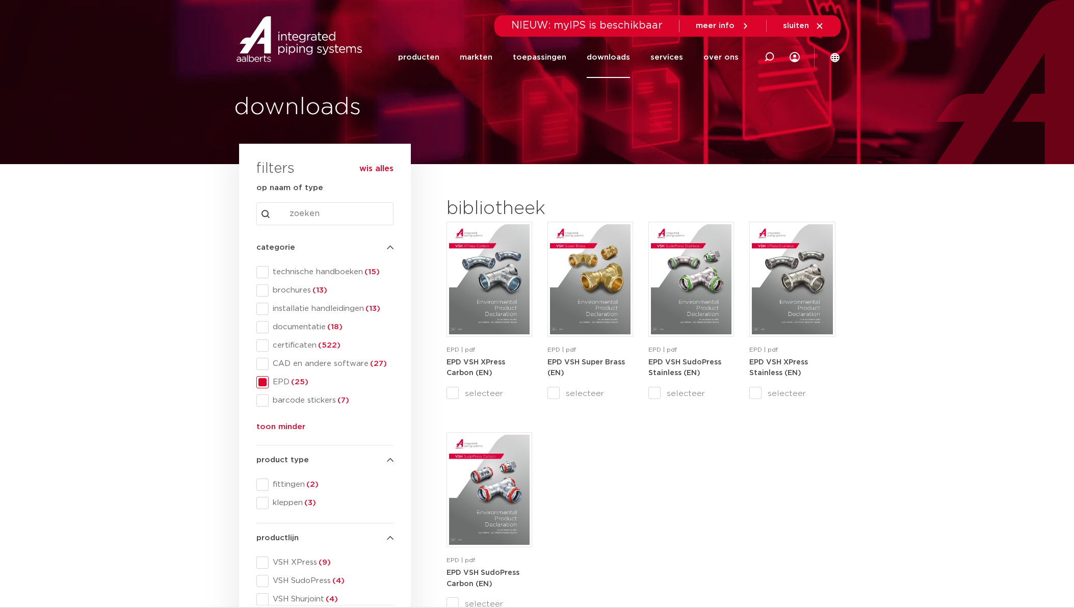  What do you see at coordinates (325, 248) in the screenshot?
I see `h4: categorie` at bounding box center [325, 248].